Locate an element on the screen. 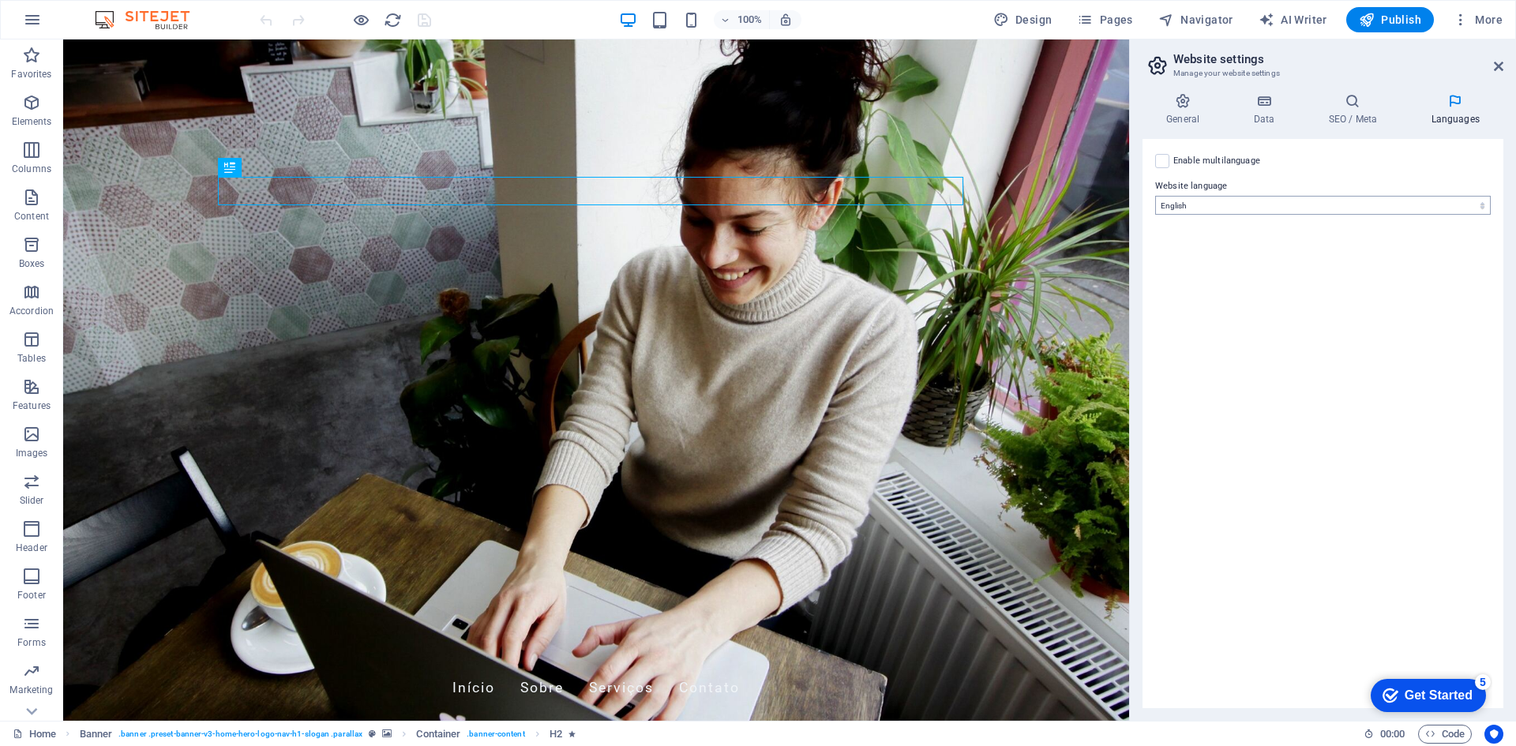 This screenshot has height=746, width=1516. h4: Languages is located at coordinates (1456, 110).